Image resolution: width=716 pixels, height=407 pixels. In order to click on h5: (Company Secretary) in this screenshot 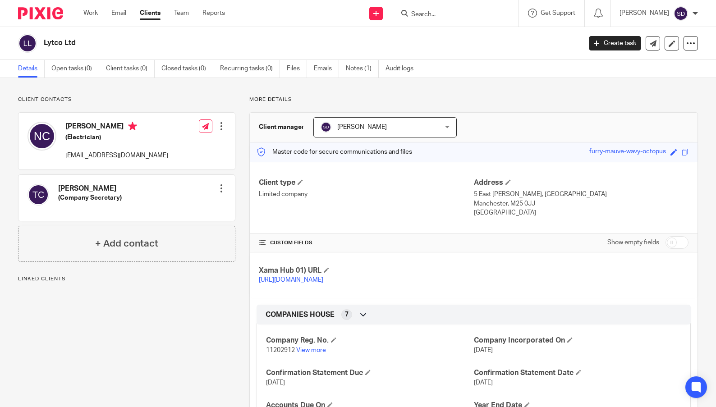, I will do `click(90, 198)`.